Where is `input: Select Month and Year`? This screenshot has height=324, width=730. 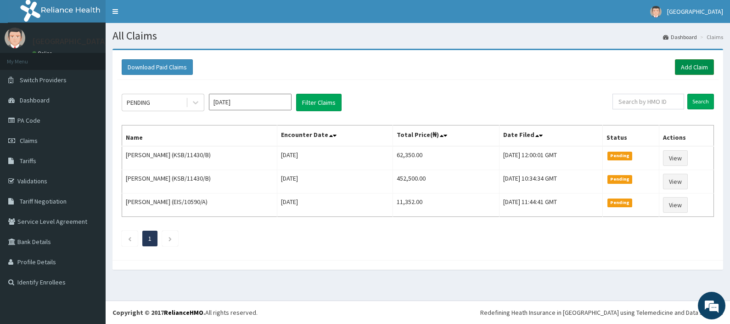
input: Select Month and Year is located at coordinates (250, 102).